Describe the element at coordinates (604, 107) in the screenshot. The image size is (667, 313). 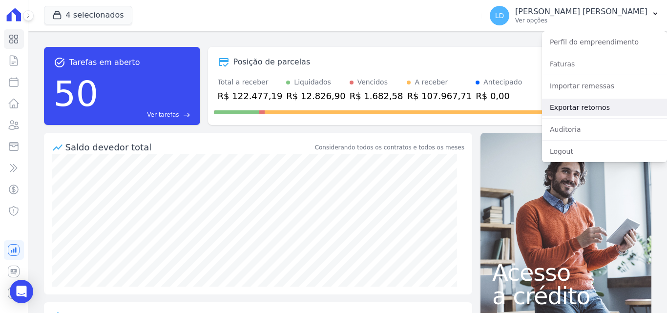
I see `a: Exportar retornos` at that location.